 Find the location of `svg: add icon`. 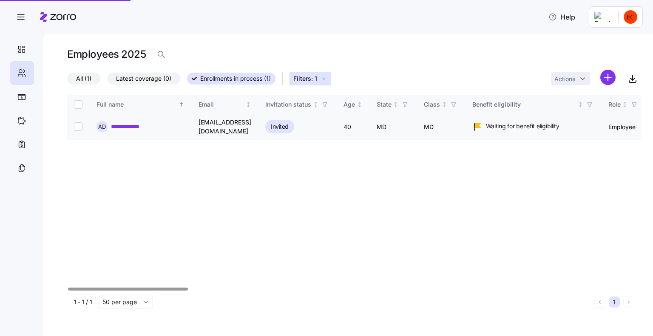

svg: add icon is located at coordinates (608, 77).